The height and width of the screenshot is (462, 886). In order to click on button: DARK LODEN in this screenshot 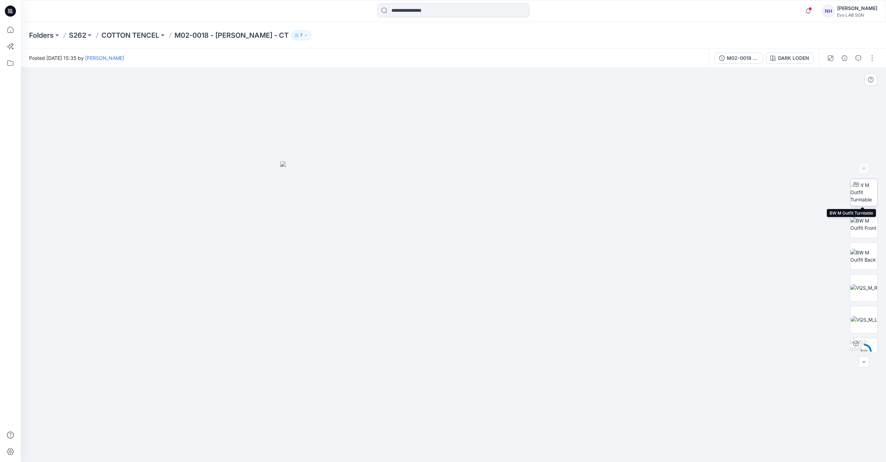, I will do `click(790, 58)`.